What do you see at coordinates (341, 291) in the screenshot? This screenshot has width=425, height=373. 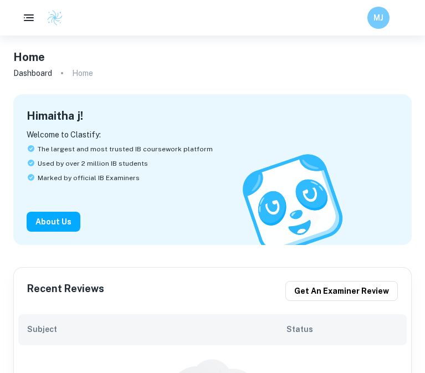 I see `button: Get an examiner review` at bounding box center [341, 291].